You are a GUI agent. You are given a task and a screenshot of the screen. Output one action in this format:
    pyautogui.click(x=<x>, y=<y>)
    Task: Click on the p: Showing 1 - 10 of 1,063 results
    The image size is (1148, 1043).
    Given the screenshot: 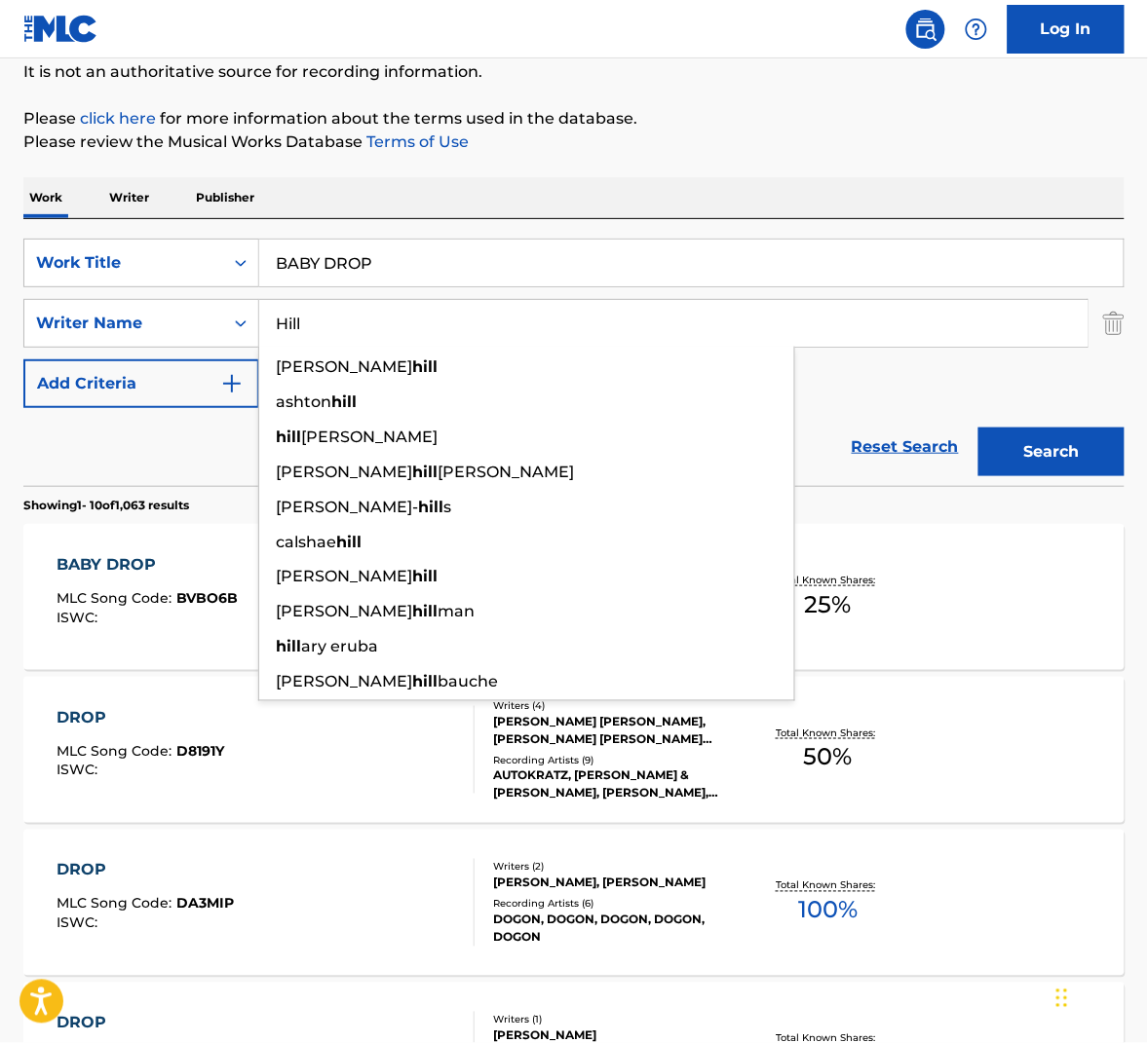 What is the action you would take?
    pyautogui.click(x=106, y=506)
    